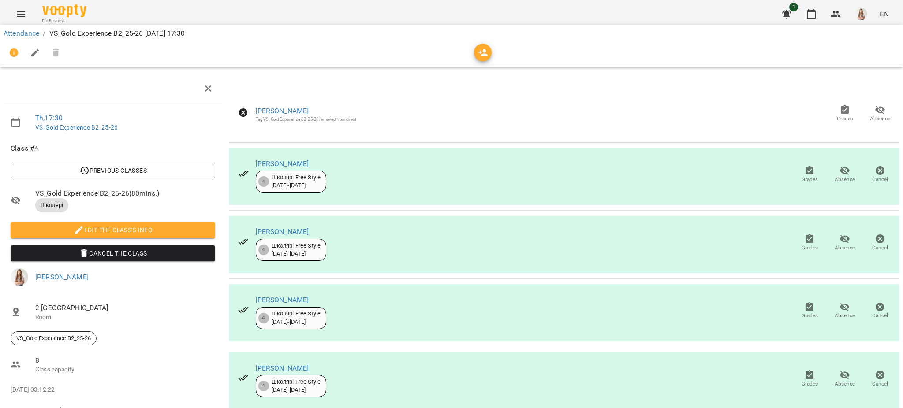 The image size is (903, 408). I want to click on button: EN, so click(884, 14).